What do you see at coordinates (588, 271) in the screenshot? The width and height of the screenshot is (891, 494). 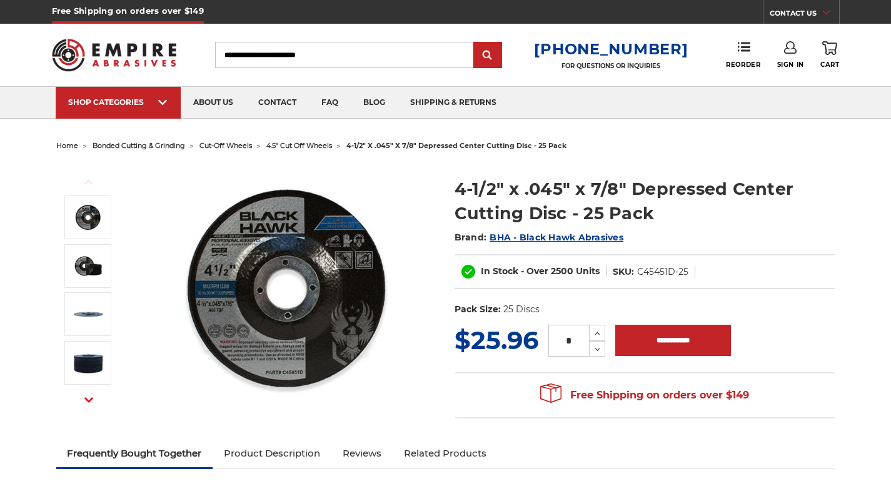 I see `span: Units` at bounding box center [588, 271].